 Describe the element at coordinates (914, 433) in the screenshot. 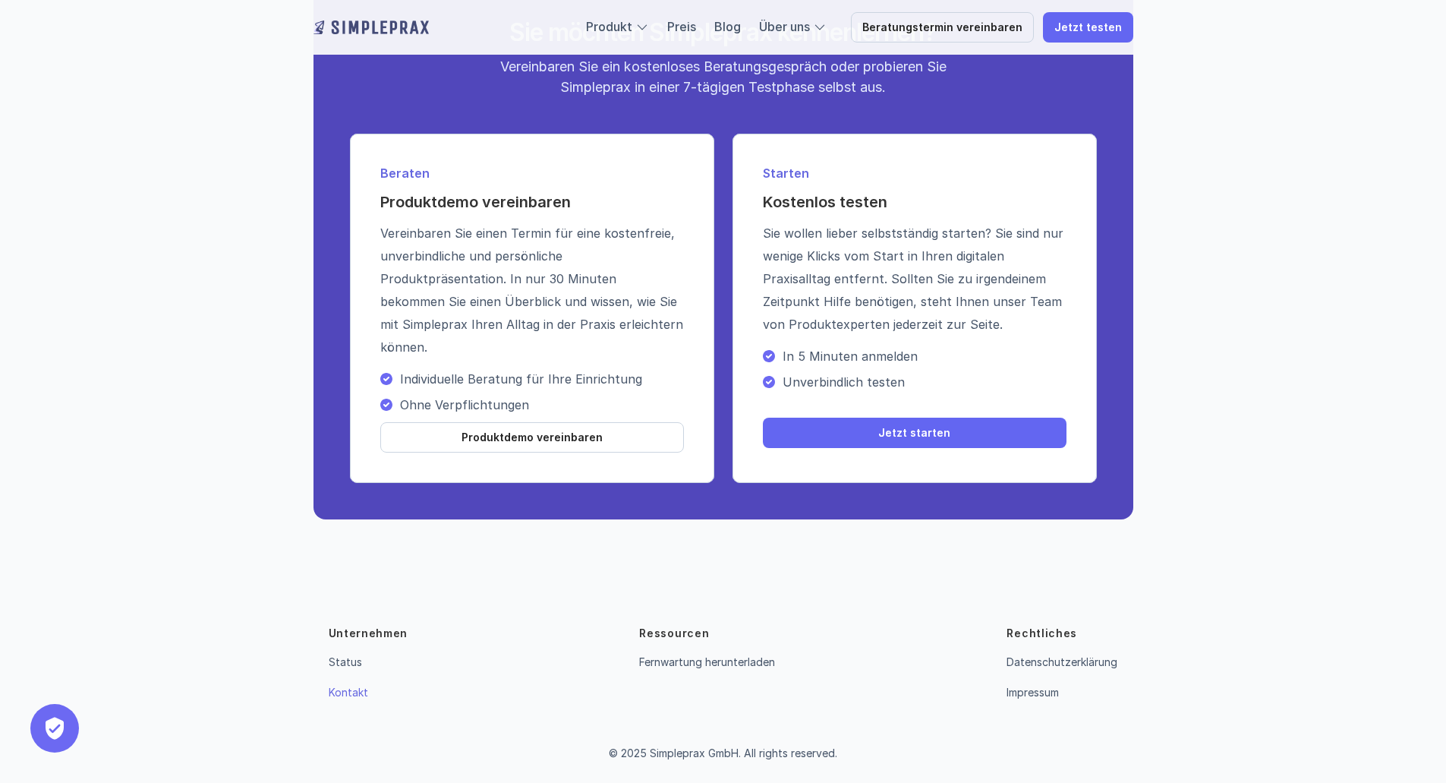

I see `p: Jetzt starten` at that location.